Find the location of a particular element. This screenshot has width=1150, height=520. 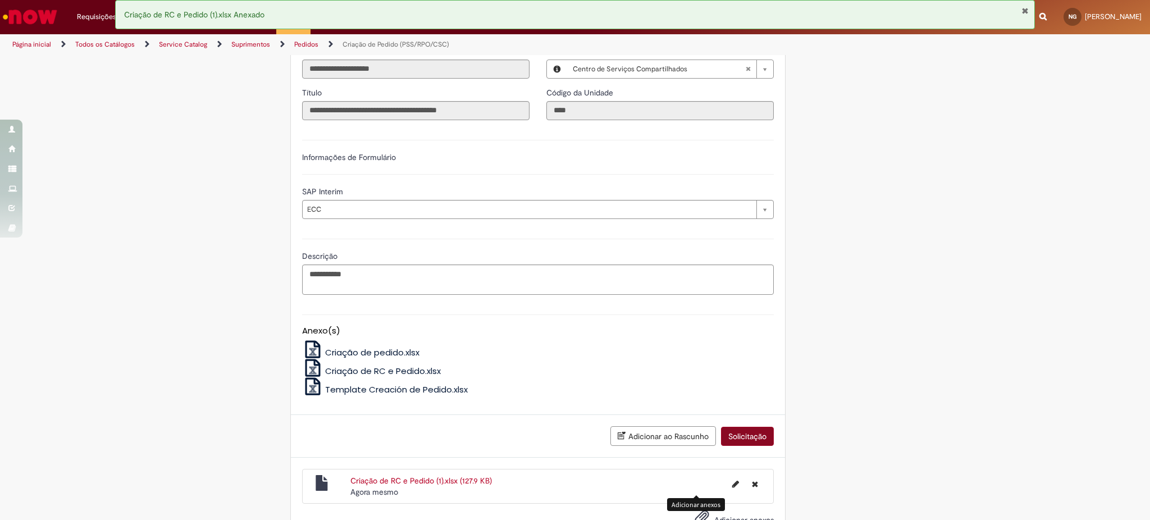

span: SAP Interim is located at coordinates (323, 191).